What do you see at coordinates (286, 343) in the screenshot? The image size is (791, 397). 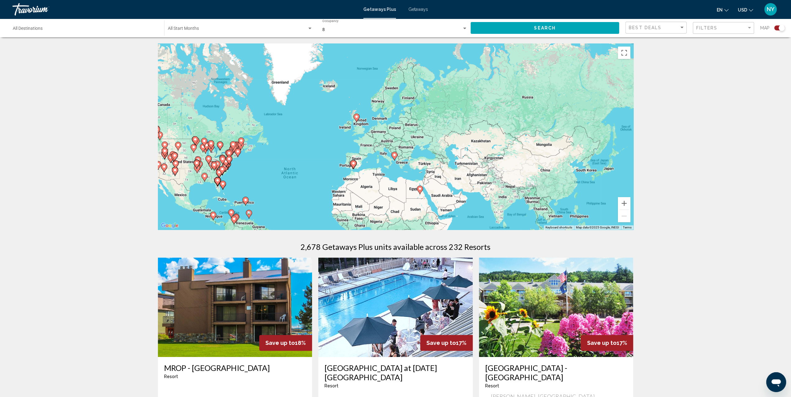 I see `div: 18%` at bounding box center [286, 343].